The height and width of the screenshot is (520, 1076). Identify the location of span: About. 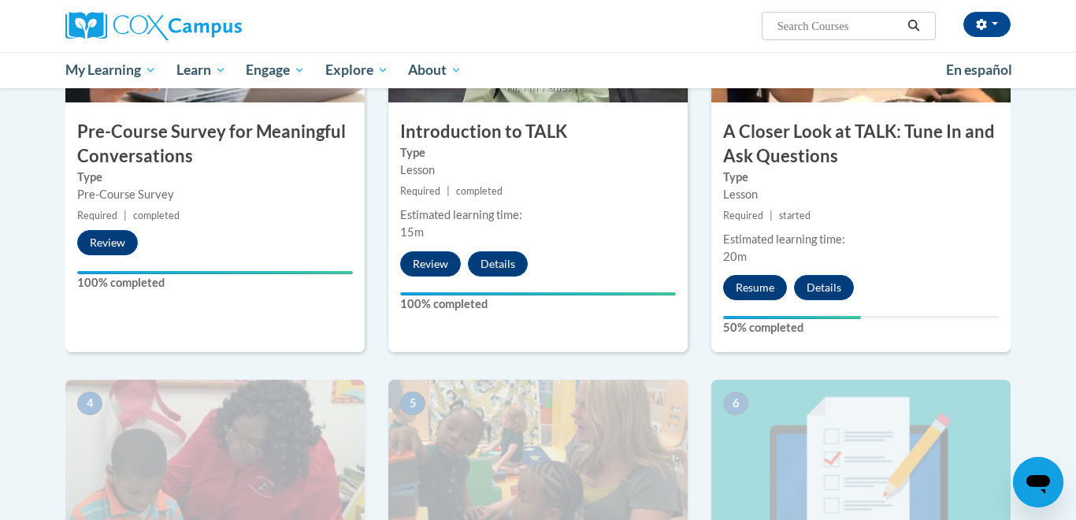
(435, 70).